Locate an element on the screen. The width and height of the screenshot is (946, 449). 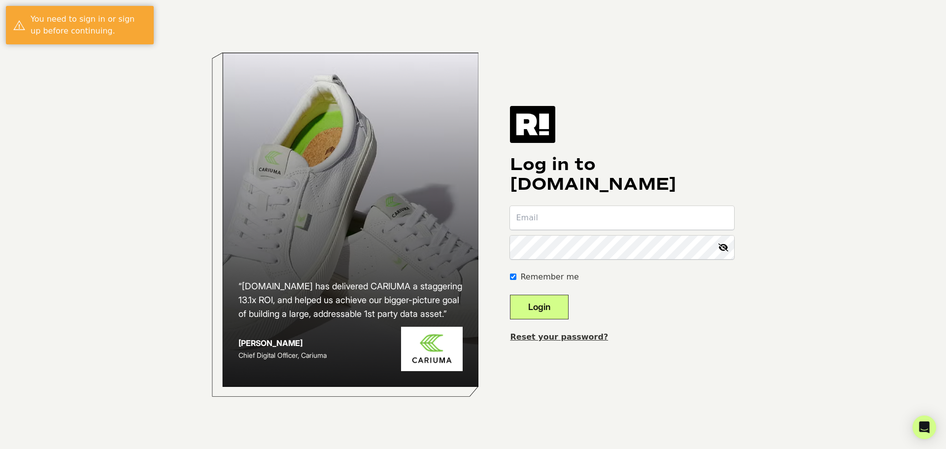
div: You need to sign in or sign up before continuing. is located at coordinates (88, 25).